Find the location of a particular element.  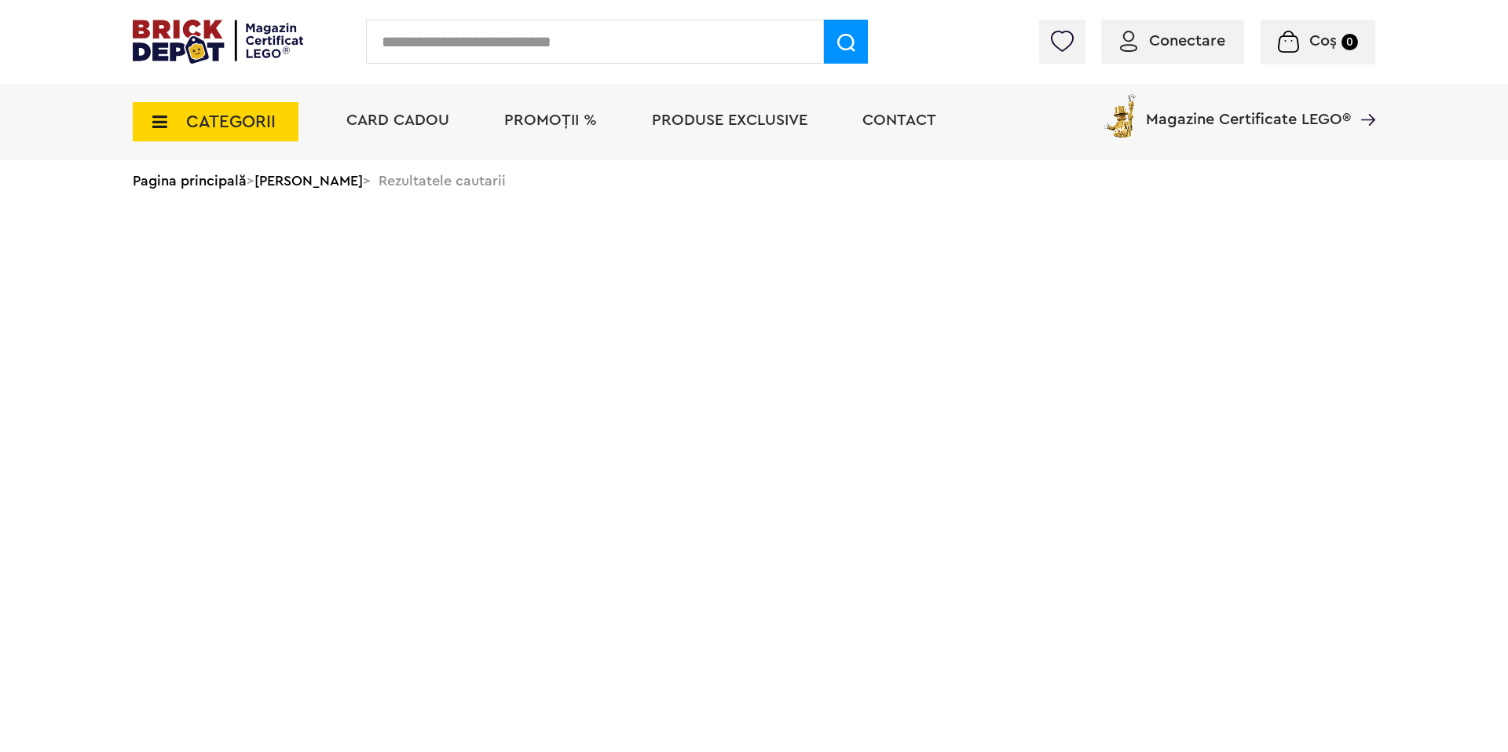

span: Card Cadou is located at coordinates (397, 120).